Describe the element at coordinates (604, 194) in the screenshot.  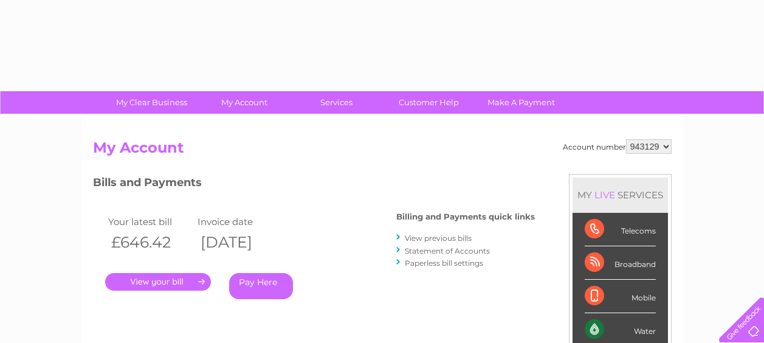
I see `div: LIVE` at that location.